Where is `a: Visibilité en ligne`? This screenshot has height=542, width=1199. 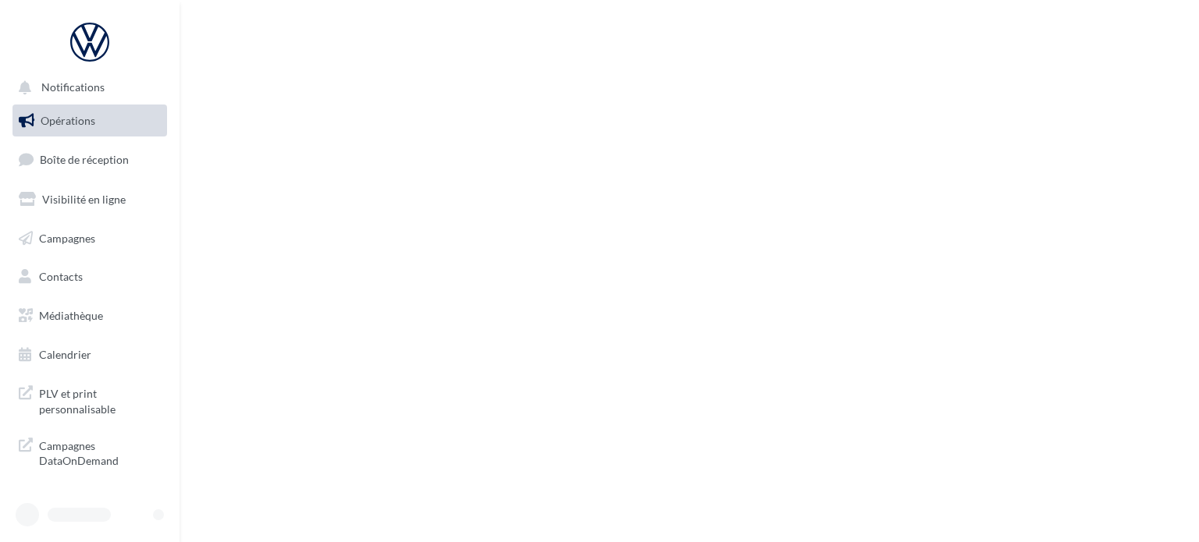 a: Visibilité en ligne is located at coordinates (90, 200).